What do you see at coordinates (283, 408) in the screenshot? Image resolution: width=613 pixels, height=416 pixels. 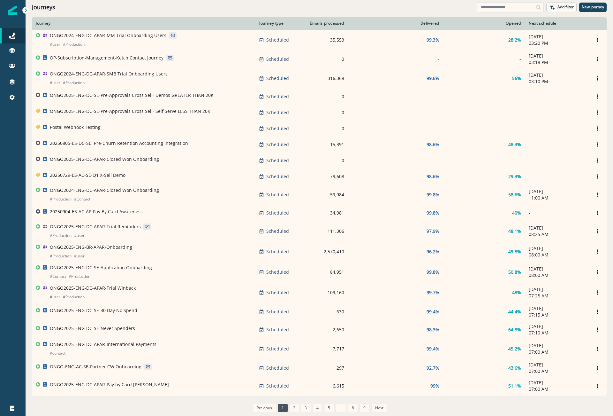 I see `a: Page 1 is your current page` at bounding box center [283, 408].